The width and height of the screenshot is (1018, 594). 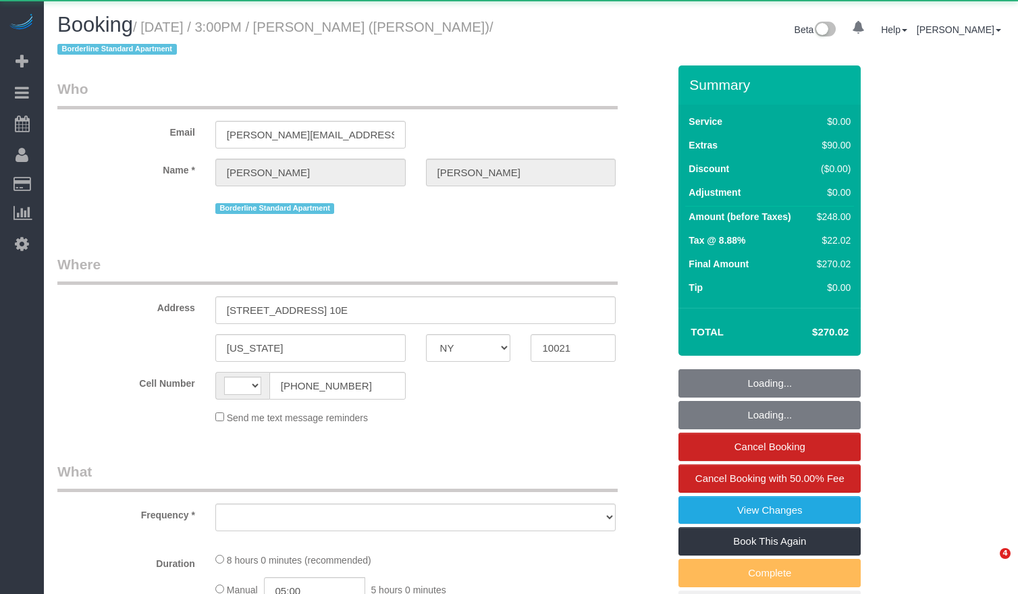 What do you see at coordinates (770, 479) in the screenshot?
I see `a: Cancel Booking with 50.00% Fee` at bounding box center [770, 479].